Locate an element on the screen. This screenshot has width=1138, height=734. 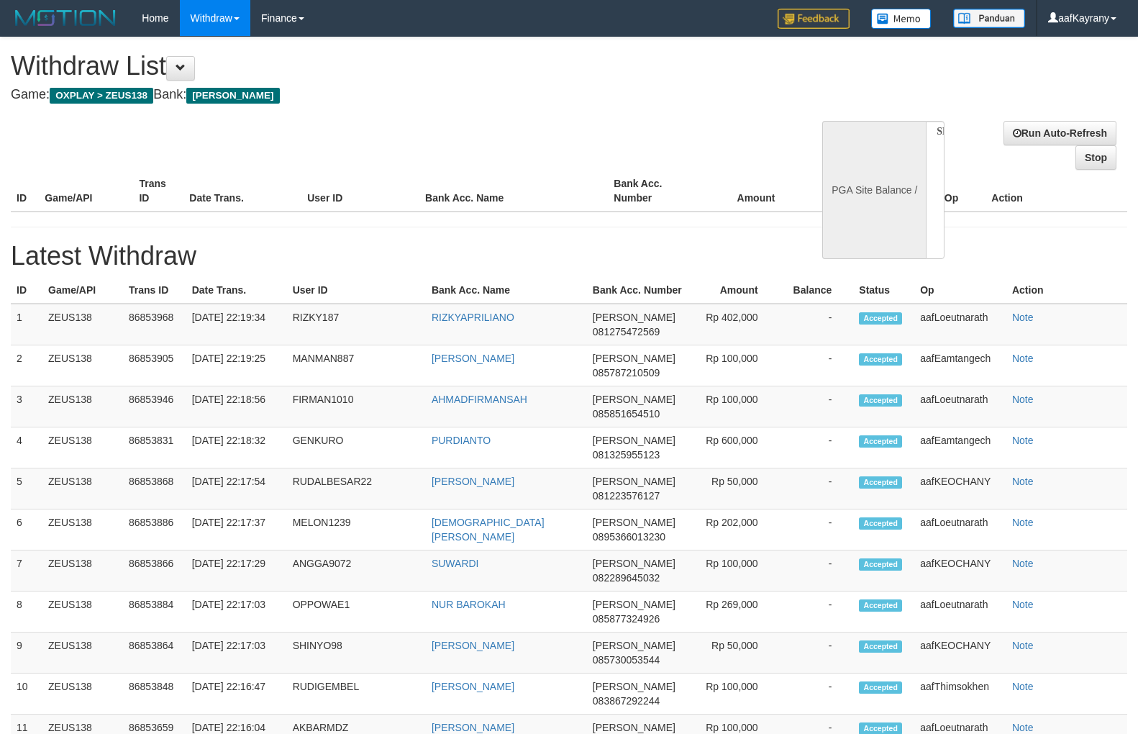
span: 083867292244 is located at coordinates (626, 700).